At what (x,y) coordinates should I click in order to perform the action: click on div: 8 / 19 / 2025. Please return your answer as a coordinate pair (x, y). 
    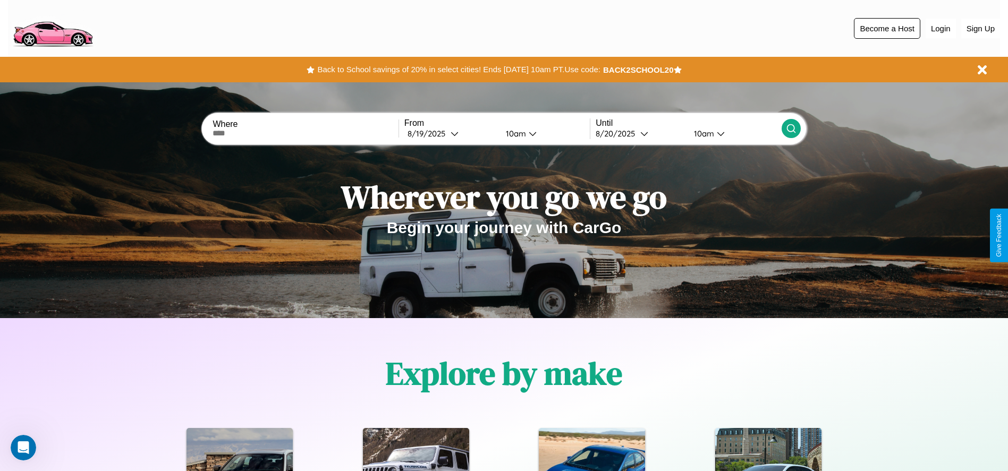
    Looking at the image, I should click on (429, 133).